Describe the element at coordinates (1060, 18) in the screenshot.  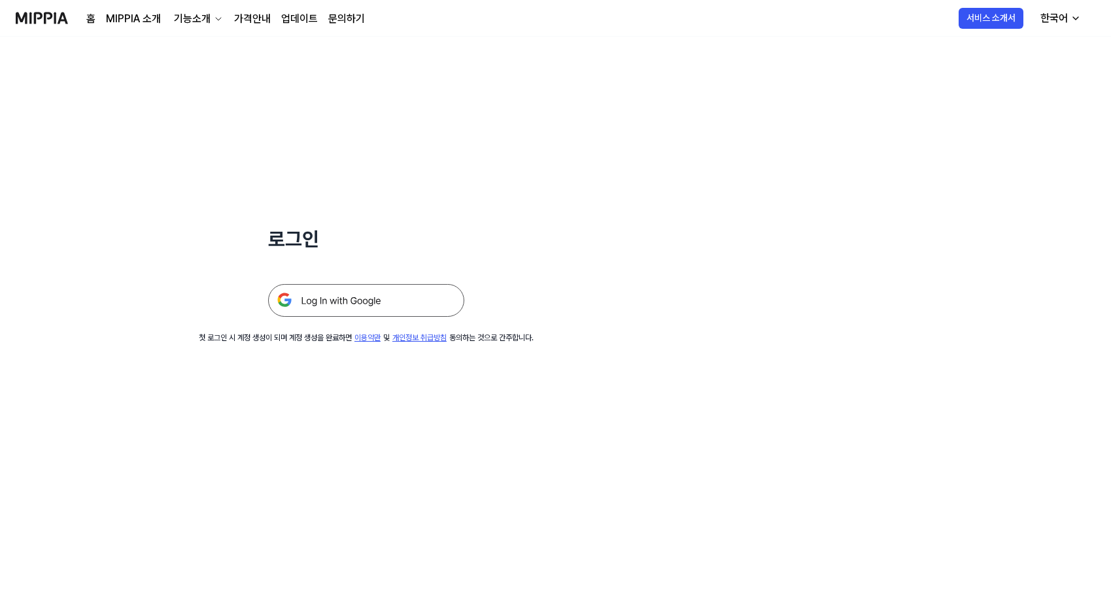
I see `button: 한국어` at that location.